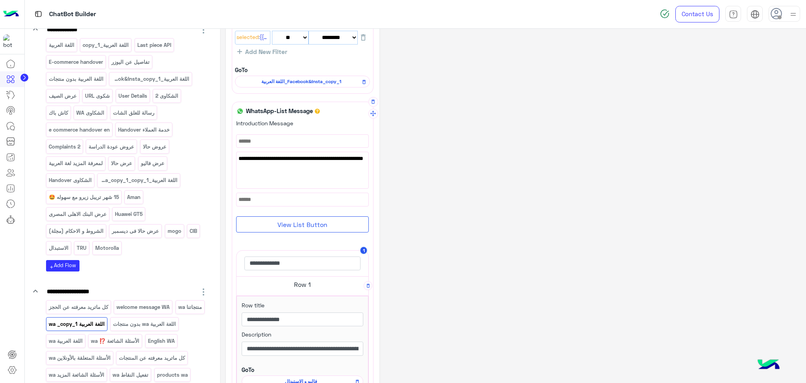 The image size is (806, 383). I want to click on p: E-commerce handover, so click(76, 62).